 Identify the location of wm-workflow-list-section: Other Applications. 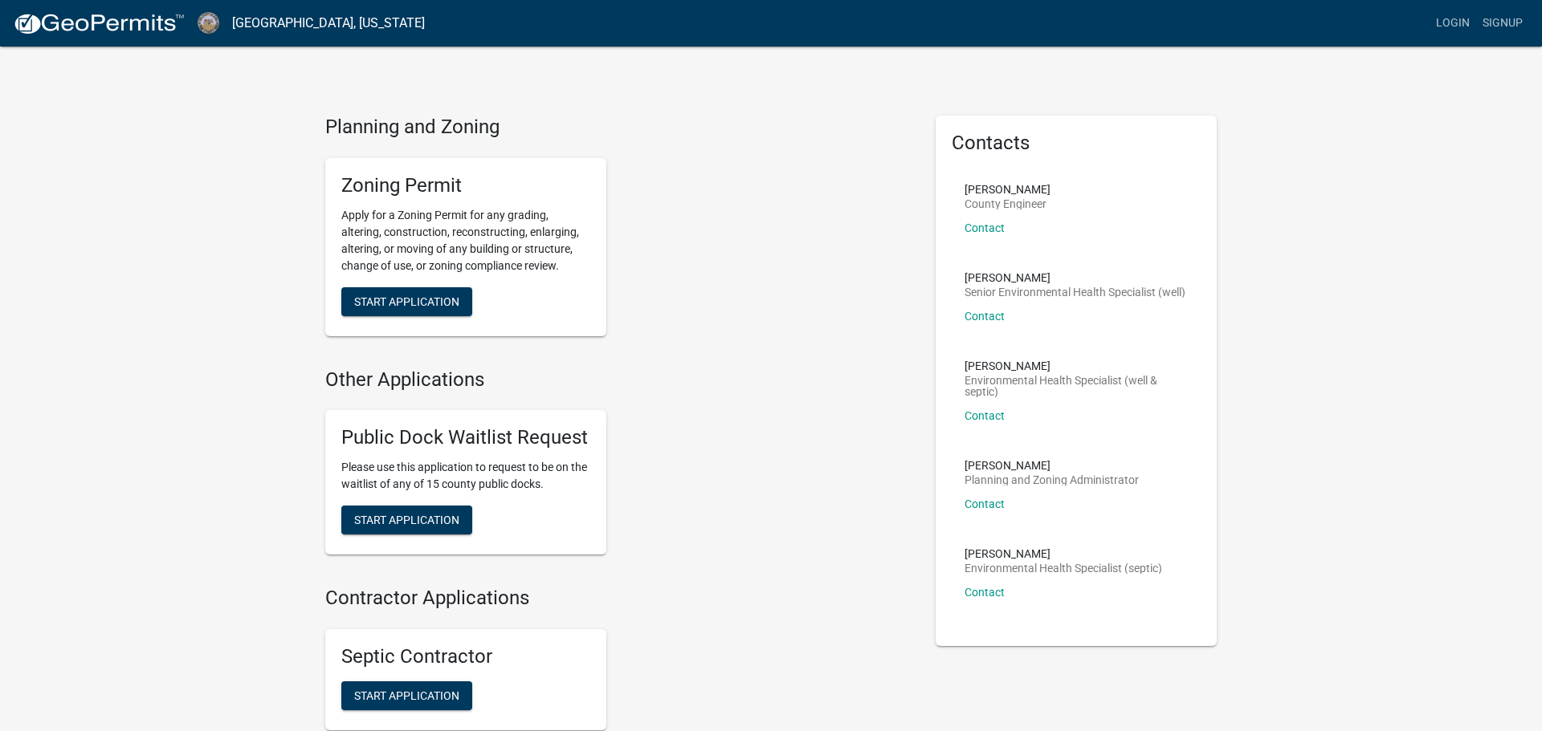
(618, 468).